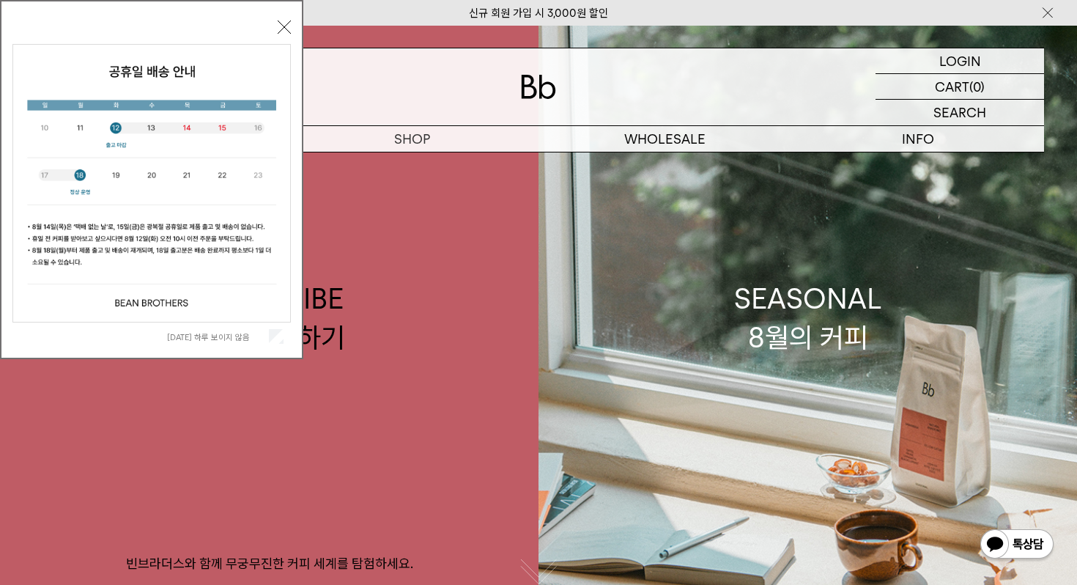  I want to click on a: SHOP, so click(412, 138).